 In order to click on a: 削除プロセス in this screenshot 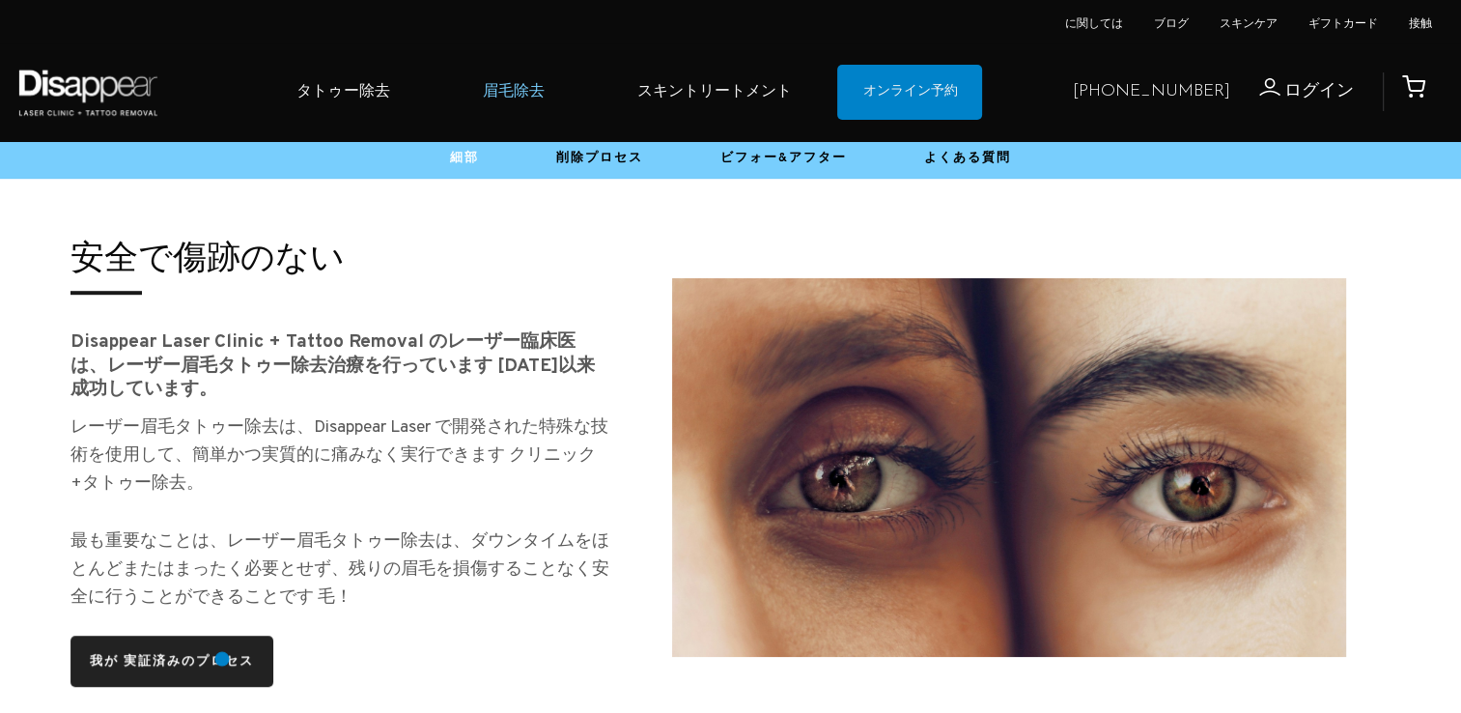, I will do `click(600, 159)`.